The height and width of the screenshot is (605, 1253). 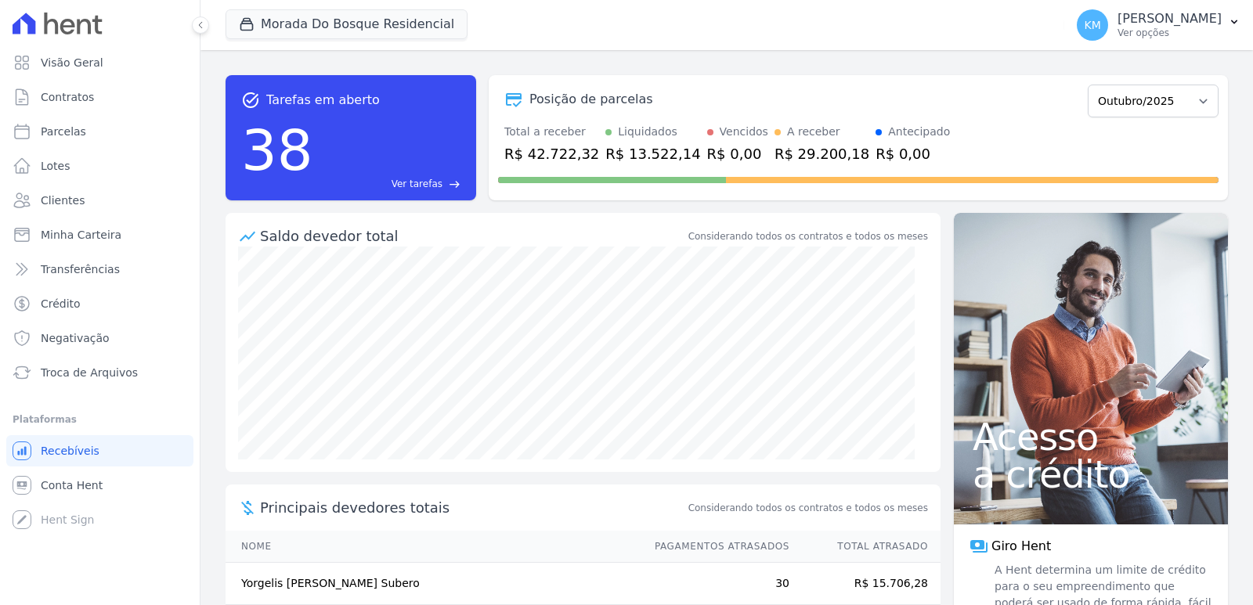 What do you see at coordinates (432, 546) in the screenshot?
I see `th: Nome` at bounding box center [432, 546].